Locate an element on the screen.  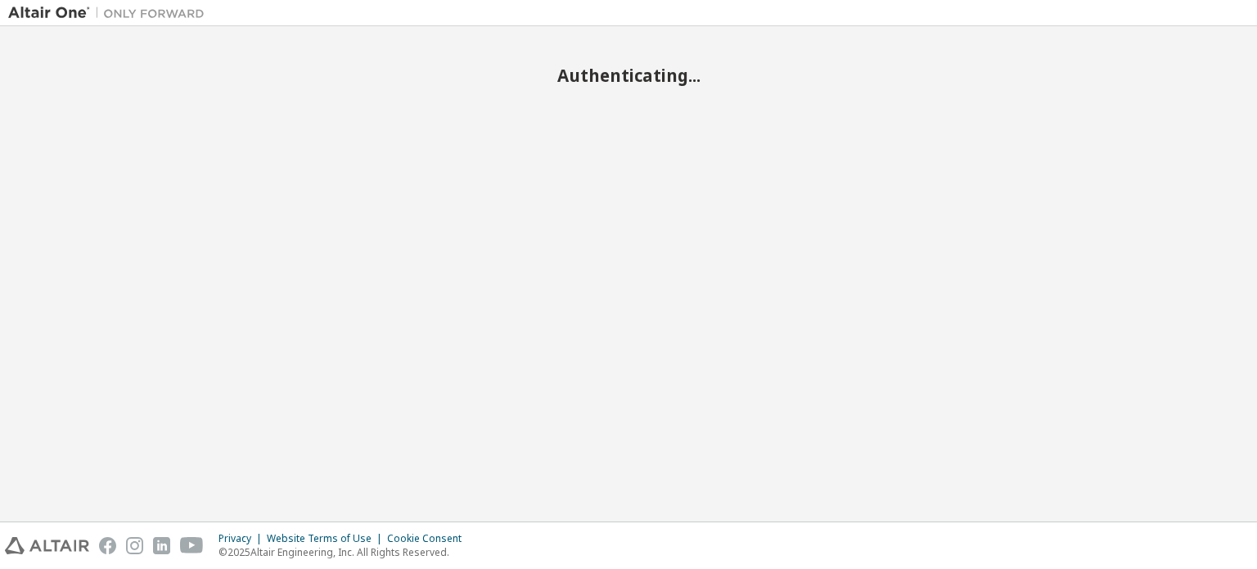
img: instagram.svg is located at coordinates (134, 545).